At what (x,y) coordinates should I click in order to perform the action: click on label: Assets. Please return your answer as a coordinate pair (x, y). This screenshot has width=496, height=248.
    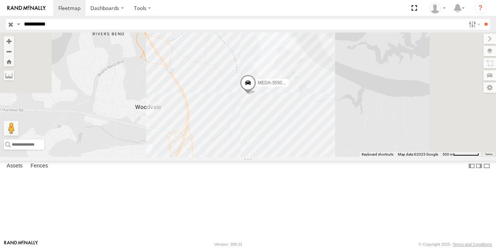
    Looking at the image, I should click on (14, 166).